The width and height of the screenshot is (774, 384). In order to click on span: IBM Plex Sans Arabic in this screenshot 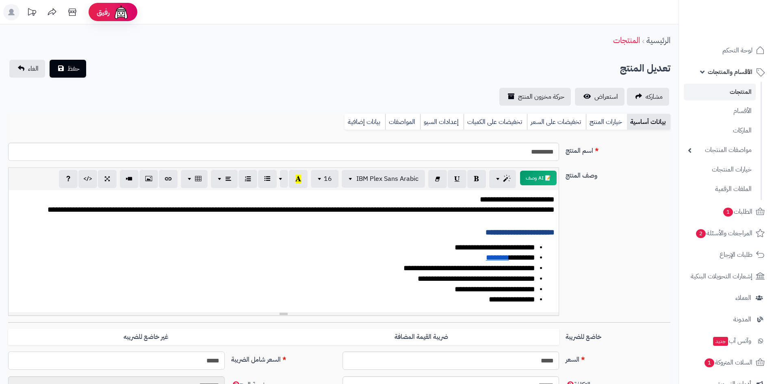, I will do `click(387, 179)`.